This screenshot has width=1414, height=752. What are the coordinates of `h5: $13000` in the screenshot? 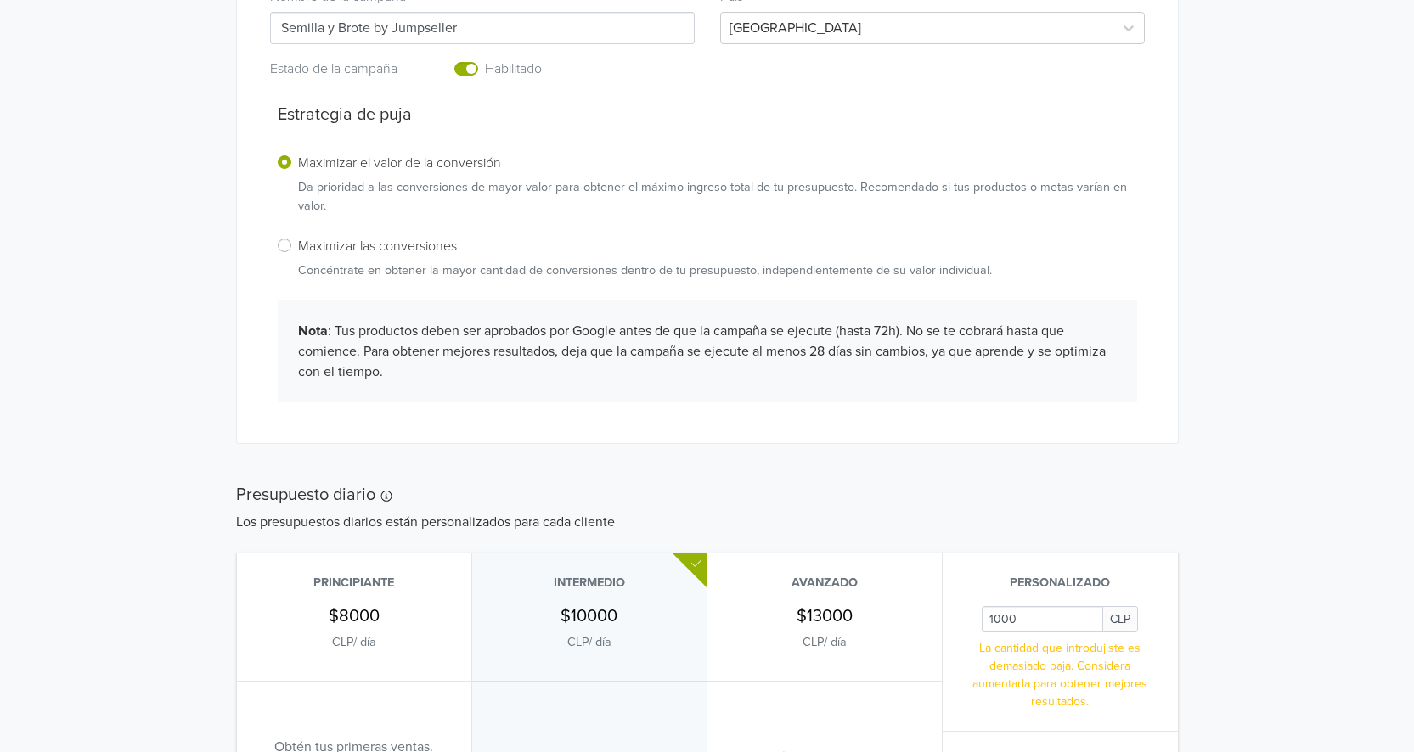 It's located at (824, 616).